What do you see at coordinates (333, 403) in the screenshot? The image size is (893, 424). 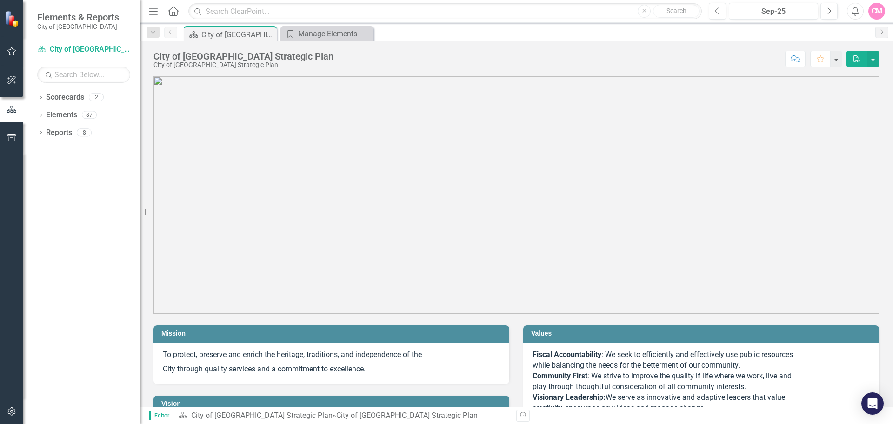 I see `h3: Vision` at bounding box center [333, 403].